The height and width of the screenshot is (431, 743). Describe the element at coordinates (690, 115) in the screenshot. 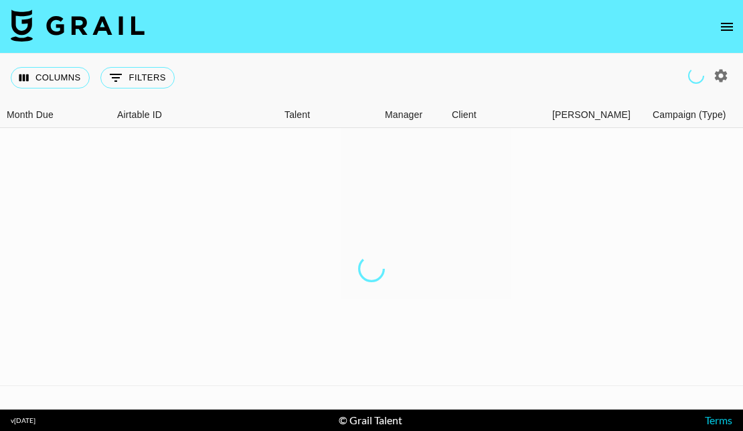

I see `div: Campaign (Type)` at that location.